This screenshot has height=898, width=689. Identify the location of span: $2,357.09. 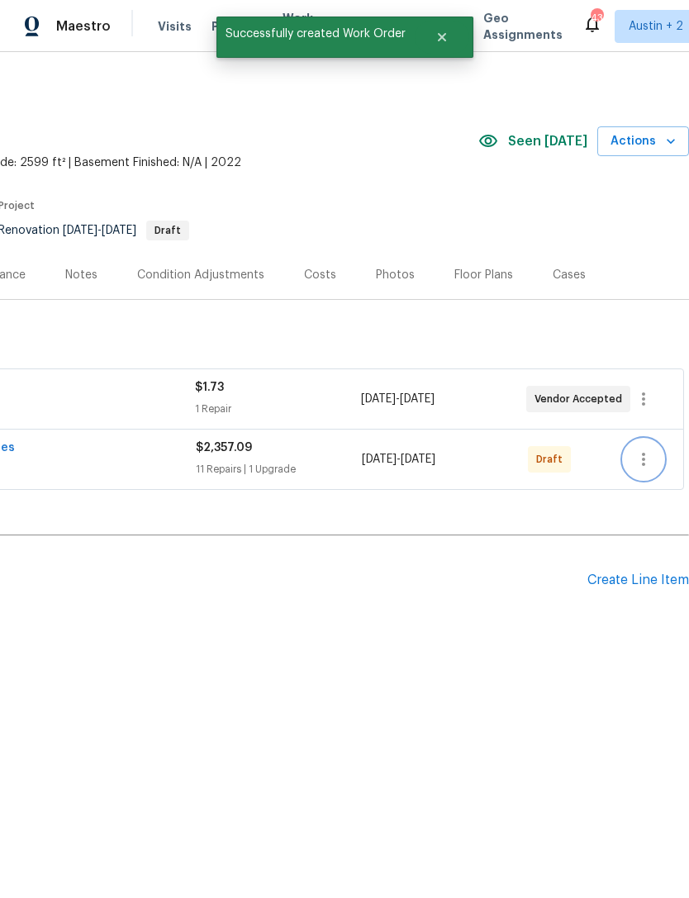
(224, 448).